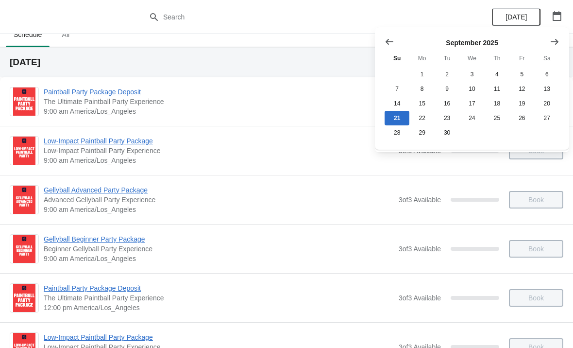 The height and width of the screenshot is (348, 573). What do you see at coordinates (447, 103) in the screenshot?
I see `button: Tuesday September 16 2025` at bounding box center [447, 103].